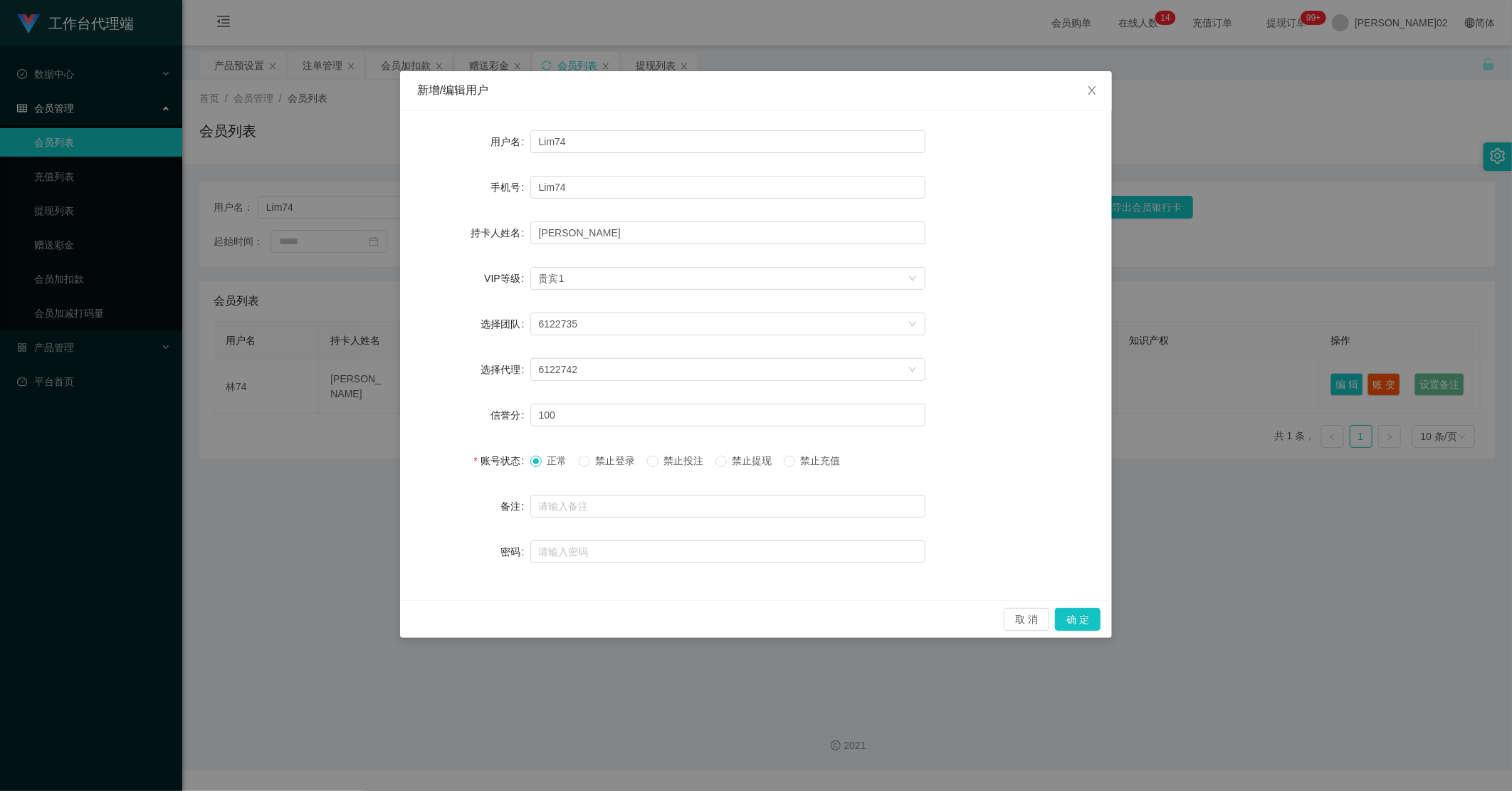 The width and height of the screenshot is (1512, 791). I want to click on label: 手机号：, so click(511, 187).